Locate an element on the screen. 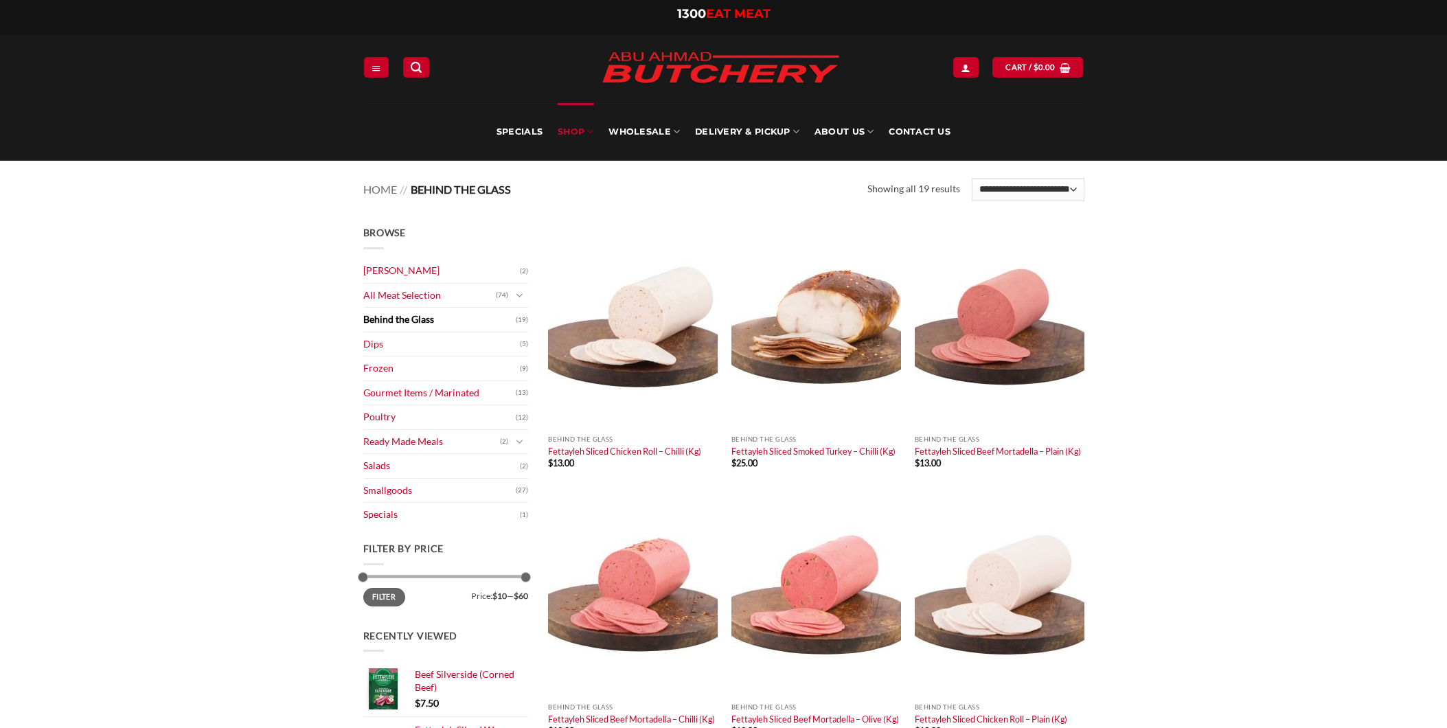 Image resolution: width=1447 pixels, height=728 pixels. a: Wholesale is located at coordinates (644, 132).